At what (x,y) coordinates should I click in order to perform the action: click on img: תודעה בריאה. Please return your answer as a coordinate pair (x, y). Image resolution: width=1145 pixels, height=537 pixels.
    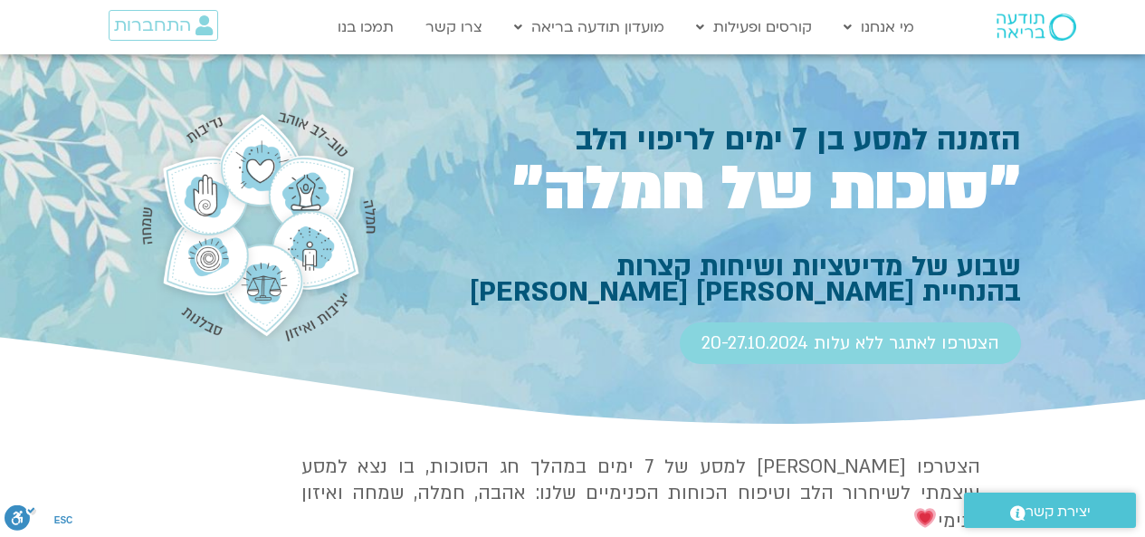
    Looking at the image, I should click on (1037, 27).